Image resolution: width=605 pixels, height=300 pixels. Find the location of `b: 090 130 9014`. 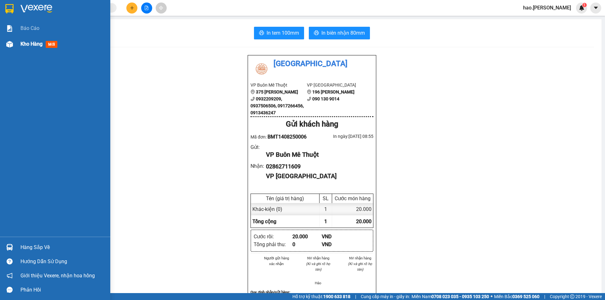

b: 090 130 9014 is located at coordinates (326, 99).